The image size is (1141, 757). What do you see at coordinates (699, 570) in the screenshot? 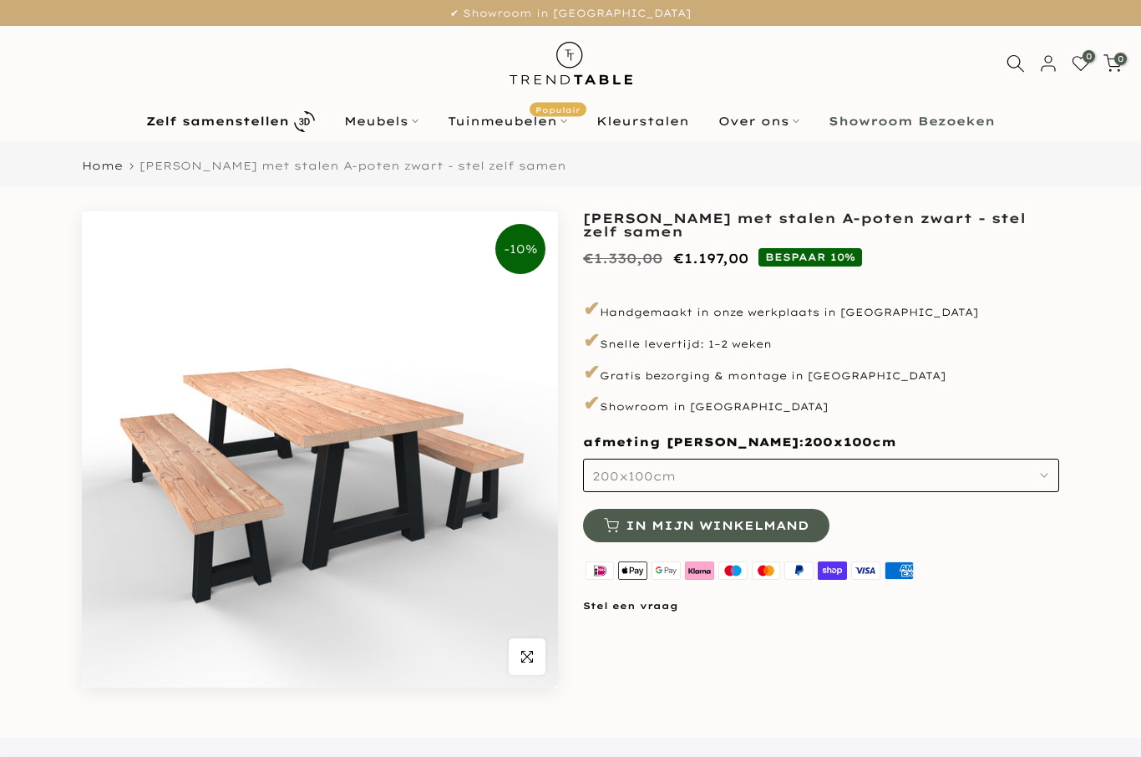
I see `img: klarna` at bounding box center [699, 570].